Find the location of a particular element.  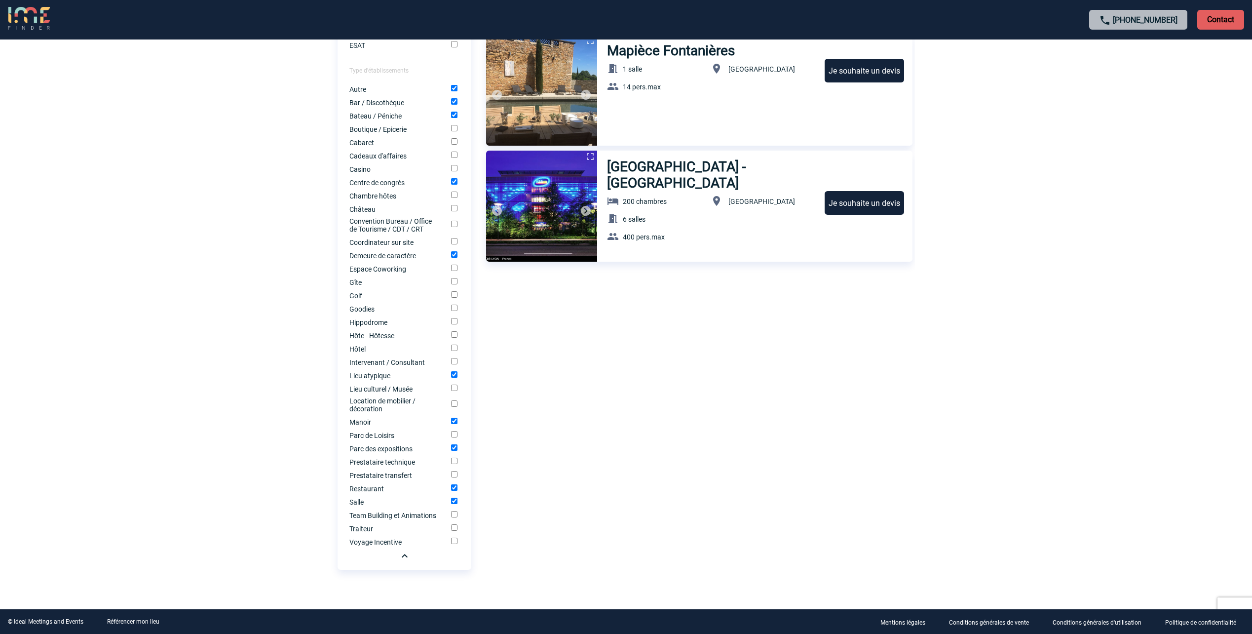

label: Golf is located at coordinates (393, 296).